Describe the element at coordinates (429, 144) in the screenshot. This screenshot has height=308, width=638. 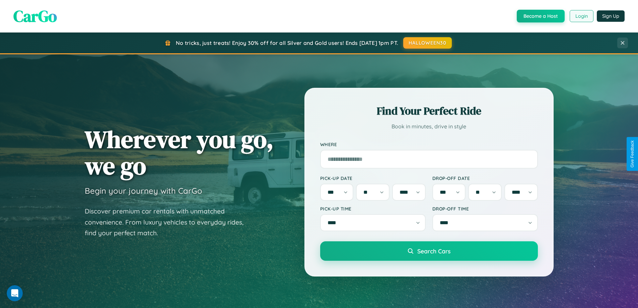
I see `label: Where` at that location.